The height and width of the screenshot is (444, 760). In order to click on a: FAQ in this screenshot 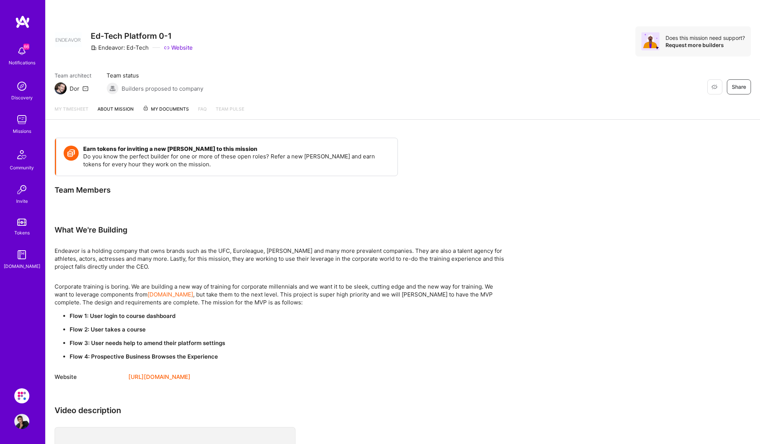, I will do `click(202, 112)`.